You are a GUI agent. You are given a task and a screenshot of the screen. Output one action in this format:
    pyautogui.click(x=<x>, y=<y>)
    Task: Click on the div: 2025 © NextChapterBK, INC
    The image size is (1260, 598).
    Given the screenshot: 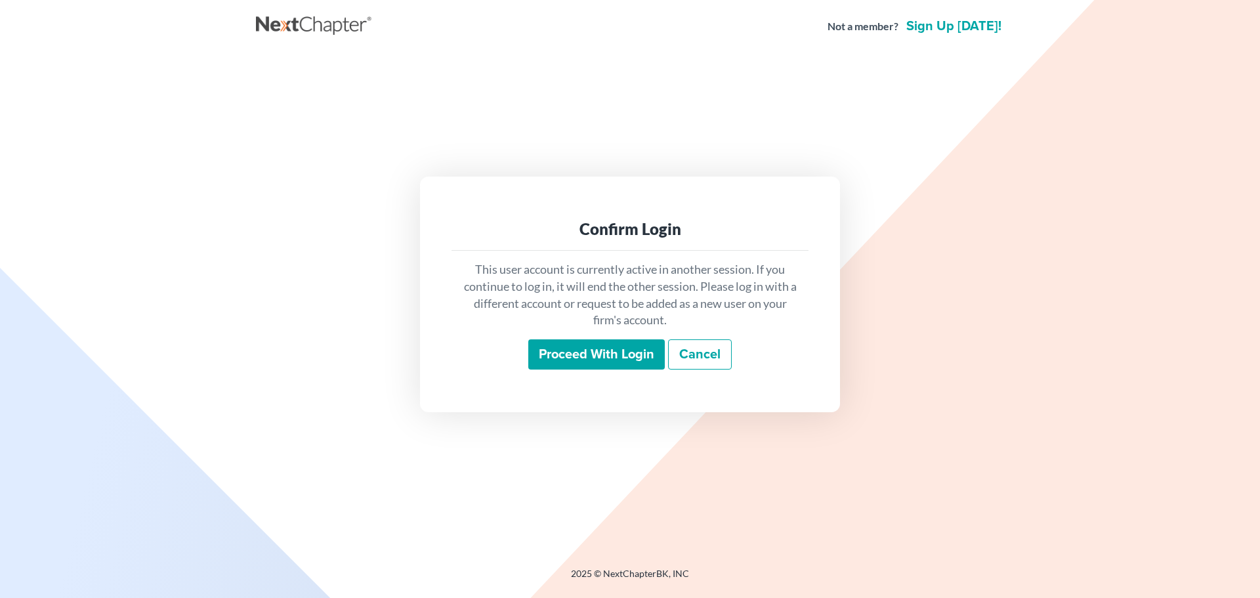 What is the action you would take?
    pyautogui.click(x=630, y=579)
    